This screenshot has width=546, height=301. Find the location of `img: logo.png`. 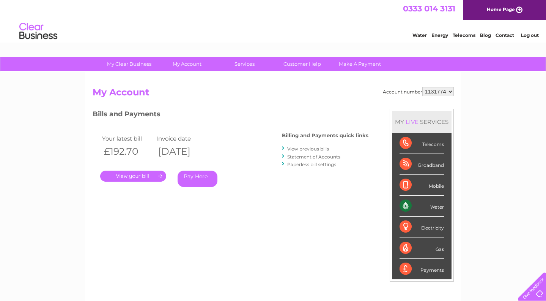

img: logo.png is located at coordinates (38, 31).